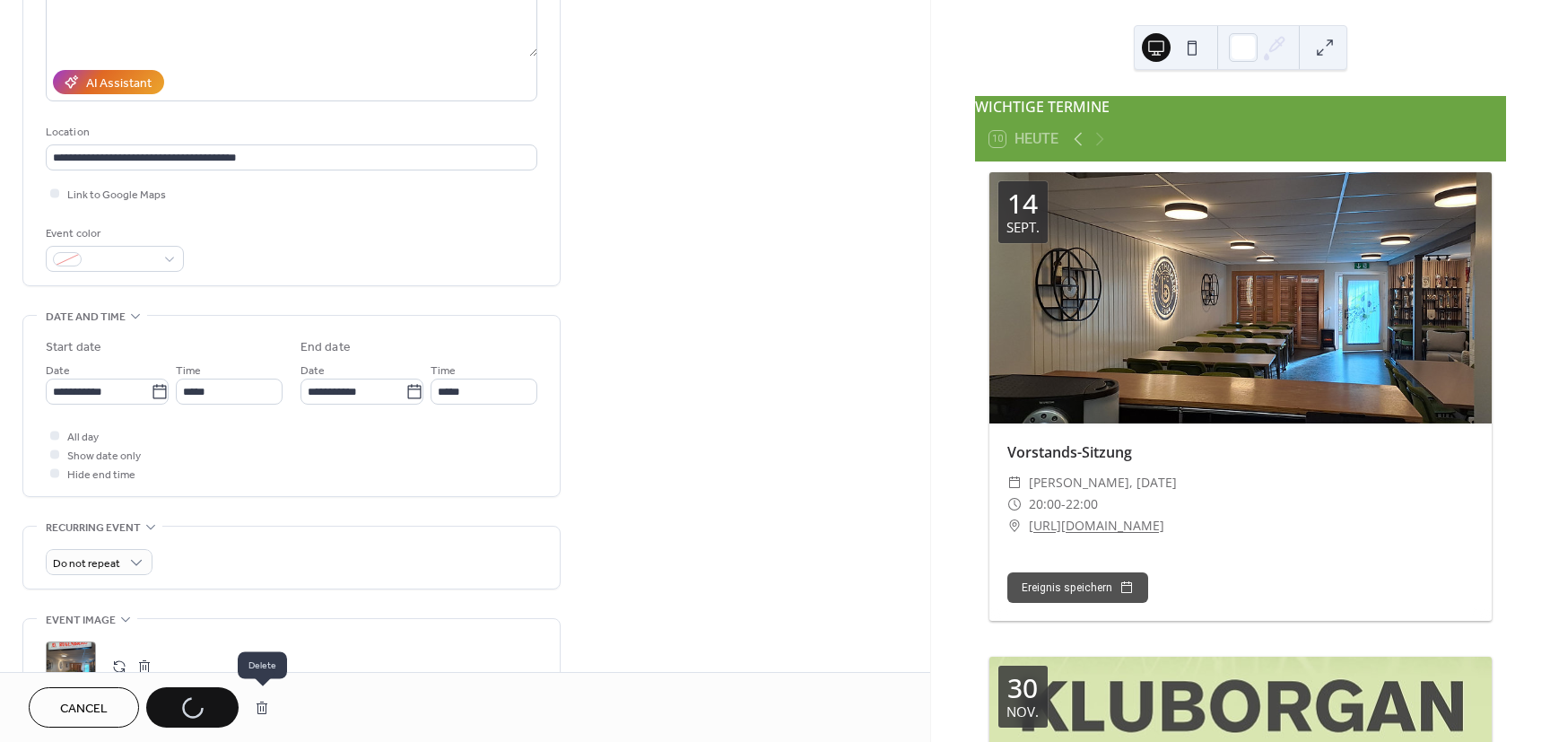 The width and height of the screenshot is (1550, 742). I want to click on div: Nov., so click(1022, 711).